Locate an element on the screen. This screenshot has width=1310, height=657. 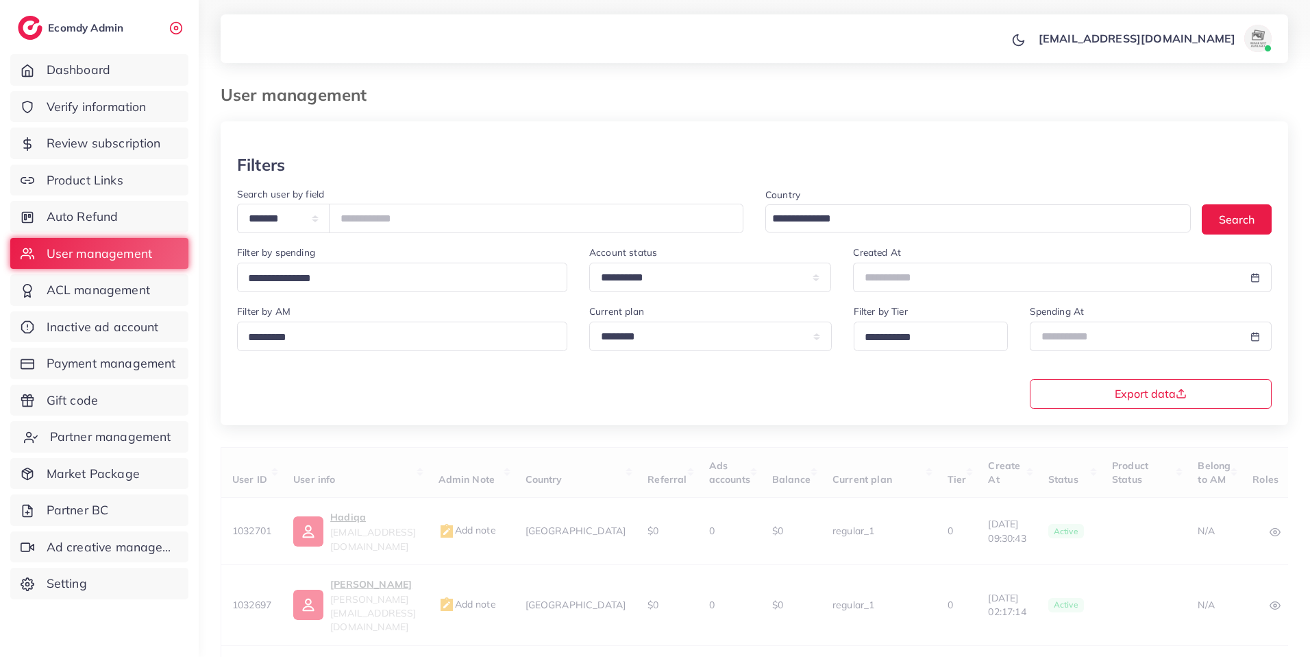
span: Market Package is located at coordinates (93, 474).